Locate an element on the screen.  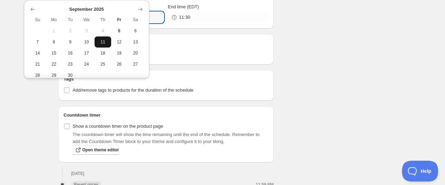
span: 22 is located at coordinates (54, 64).